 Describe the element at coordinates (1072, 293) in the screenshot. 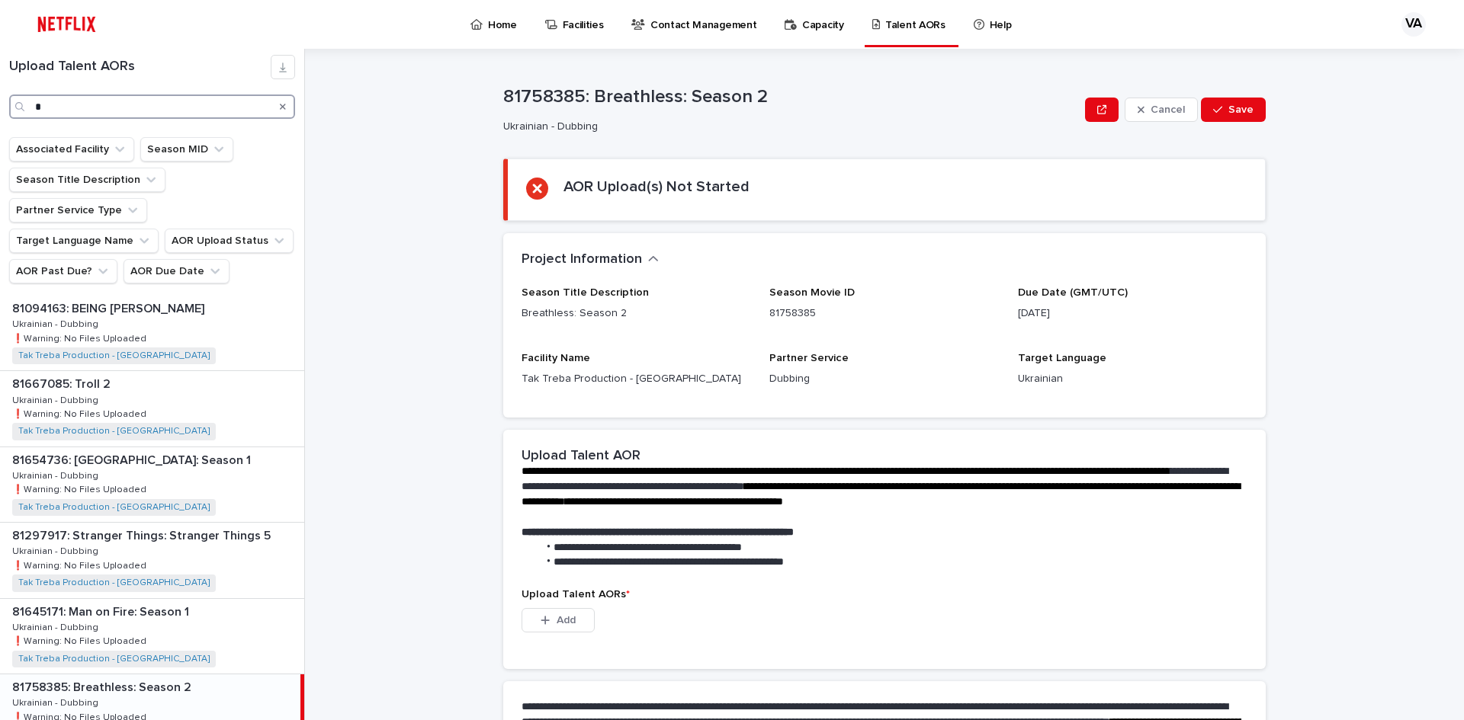

I see `span: Due Date (GMT/UTC)` at that location.